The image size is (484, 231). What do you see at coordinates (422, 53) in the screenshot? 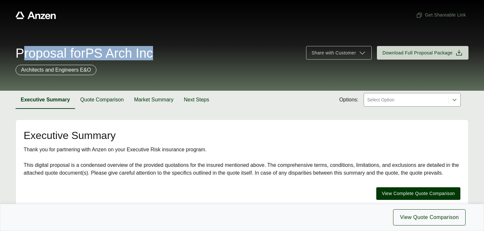
I see `button: Download Full Proposal Package` at bounding box center [422, 53].